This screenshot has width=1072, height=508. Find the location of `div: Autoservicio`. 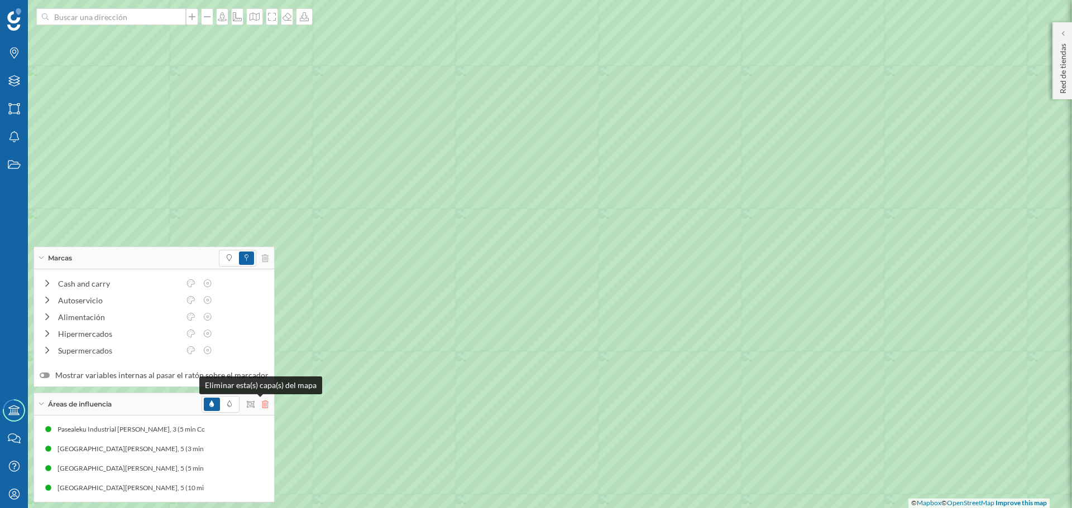

div: Autoservicio is located at coordinates (119, 300).